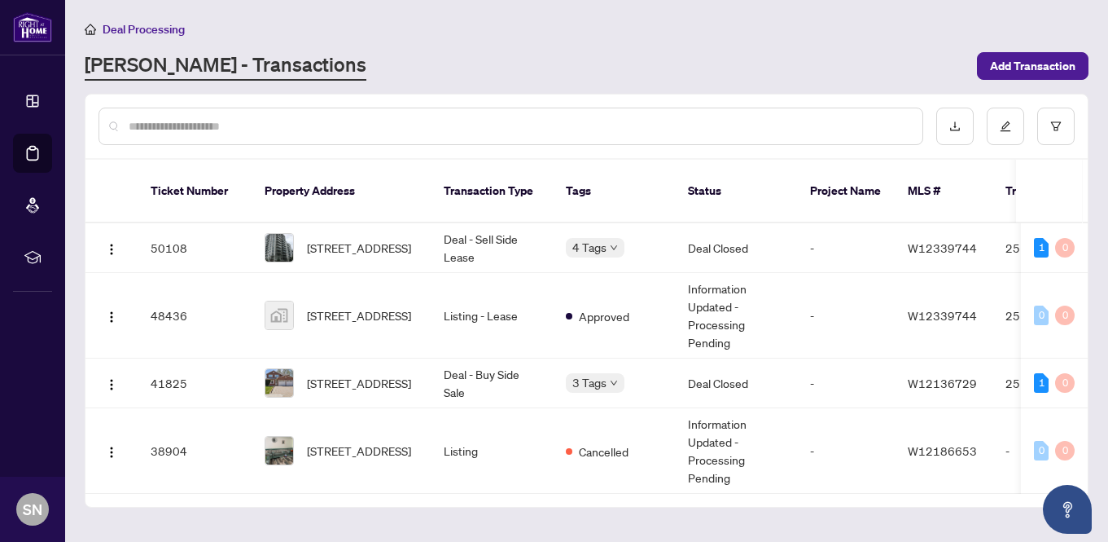  What do you see at coordinates (846, 191) in the screenshot?
I see `th: Project Name` at bounding box center [846, 191].